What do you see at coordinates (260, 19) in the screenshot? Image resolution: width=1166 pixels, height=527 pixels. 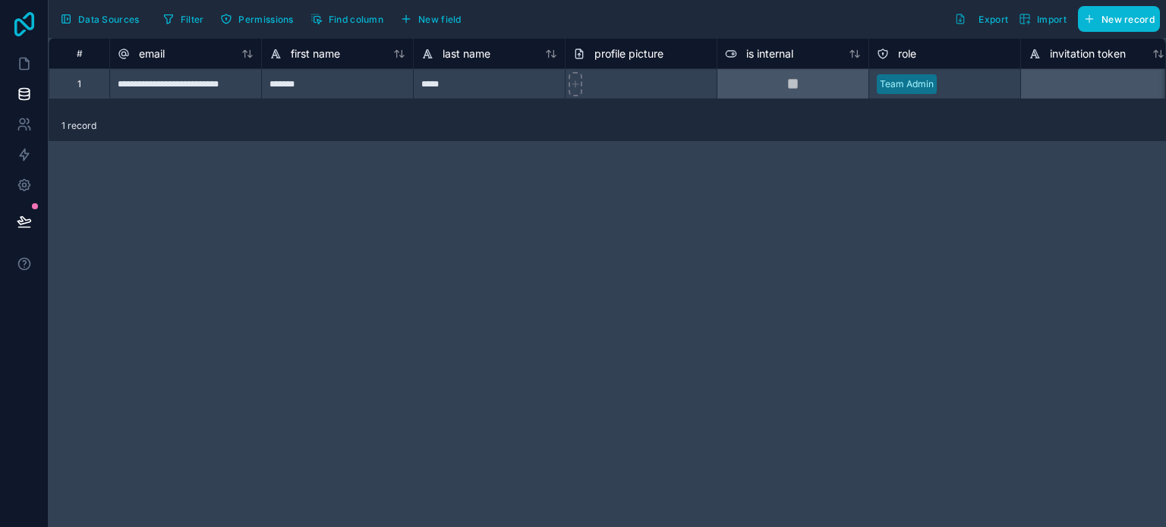 I see `a: Permissions` at bounding box center [260, 19].